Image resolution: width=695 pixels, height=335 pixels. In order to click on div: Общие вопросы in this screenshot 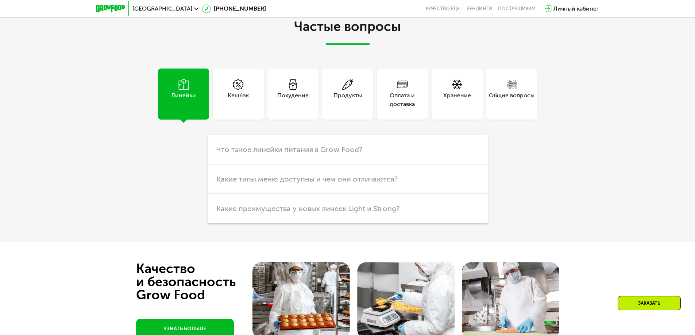, I will do `click(512, 100)`.